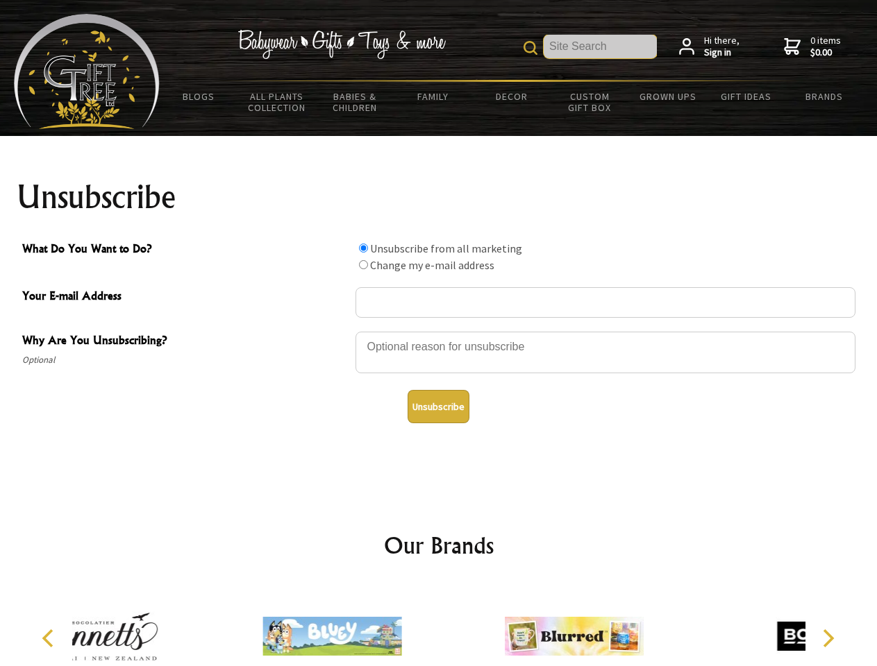 The height and width of the screenshot is (666, 877). What do you see at coordinates (439, 197) in the screenshot?
I see `h1: Unsubscribe` at bounding box center [439, 197].